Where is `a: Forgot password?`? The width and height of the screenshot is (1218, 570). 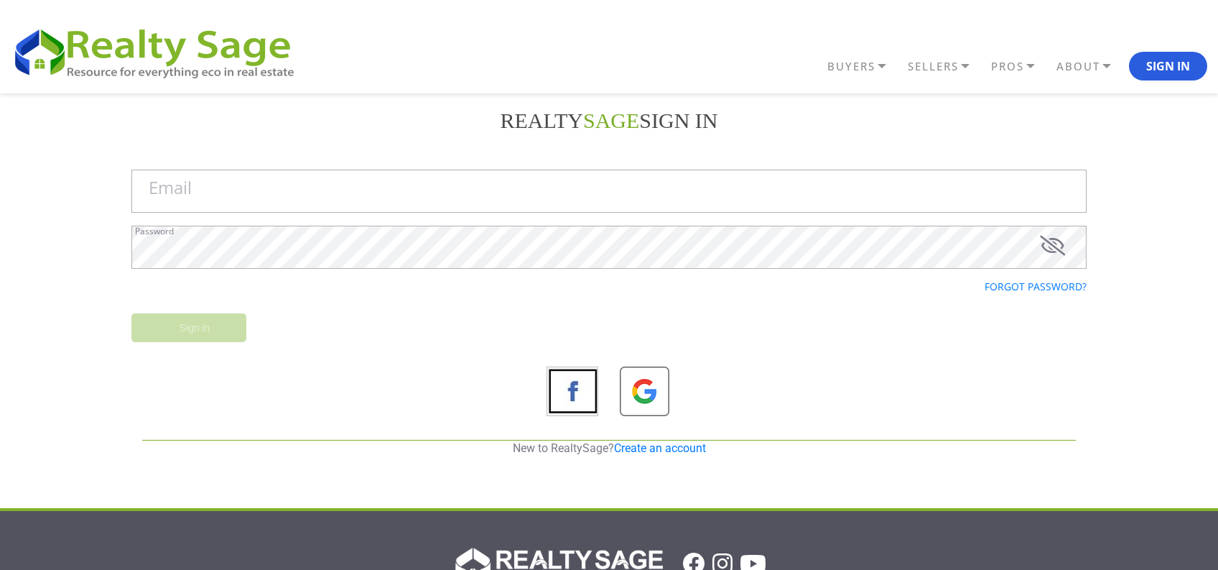 a: Forgot password? is located at coordinates (1036, 286).